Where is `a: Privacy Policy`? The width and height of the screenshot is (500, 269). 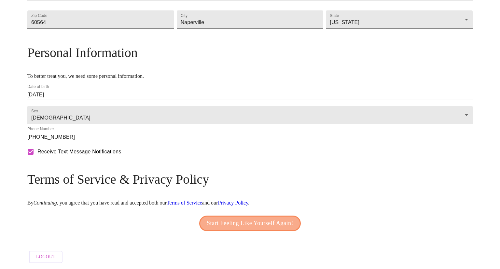 a: Privacy Policy is located at coordinates (233, 203).